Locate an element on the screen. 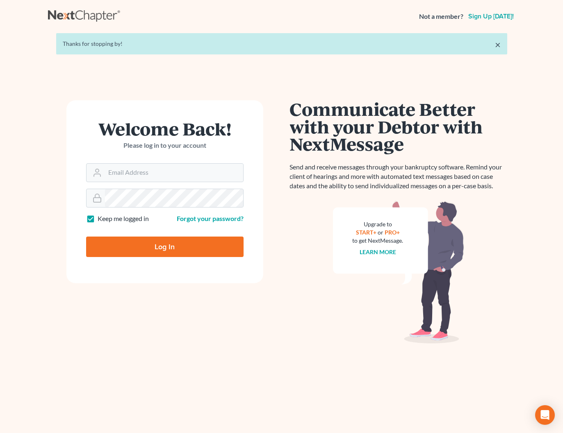  a: START+ is located at coordinates (366, 232).